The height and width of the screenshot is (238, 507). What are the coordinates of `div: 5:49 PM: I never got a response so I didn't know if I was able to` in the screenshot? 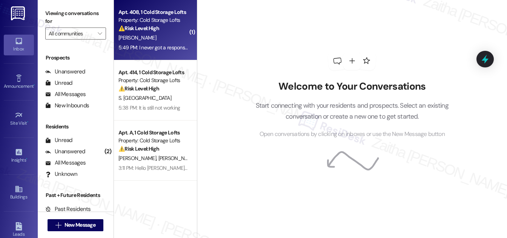 It's located at (186, 48).